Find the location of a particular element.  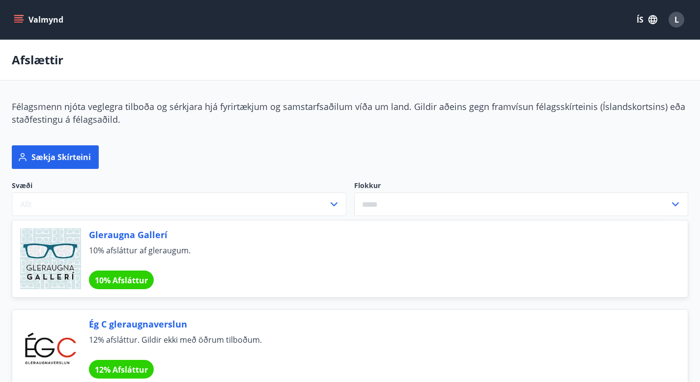

span: 10% Afsláttur is located at coordinates (121, 281).